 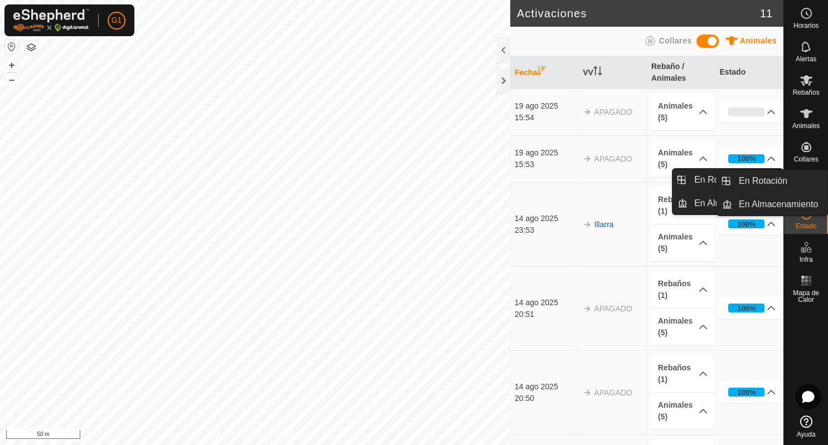 I want to click on span: Rebaños, so click(x=805, y=93).